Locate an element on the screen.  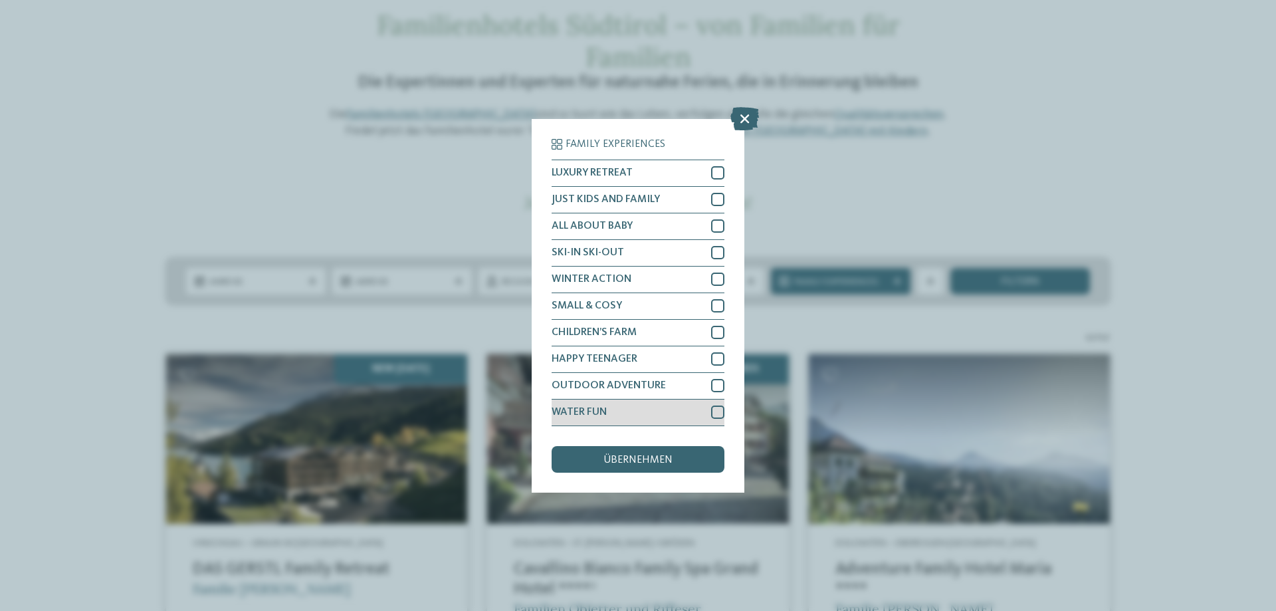
span: SKI-IN SKI-OUT is located at coordinates (588, 253).